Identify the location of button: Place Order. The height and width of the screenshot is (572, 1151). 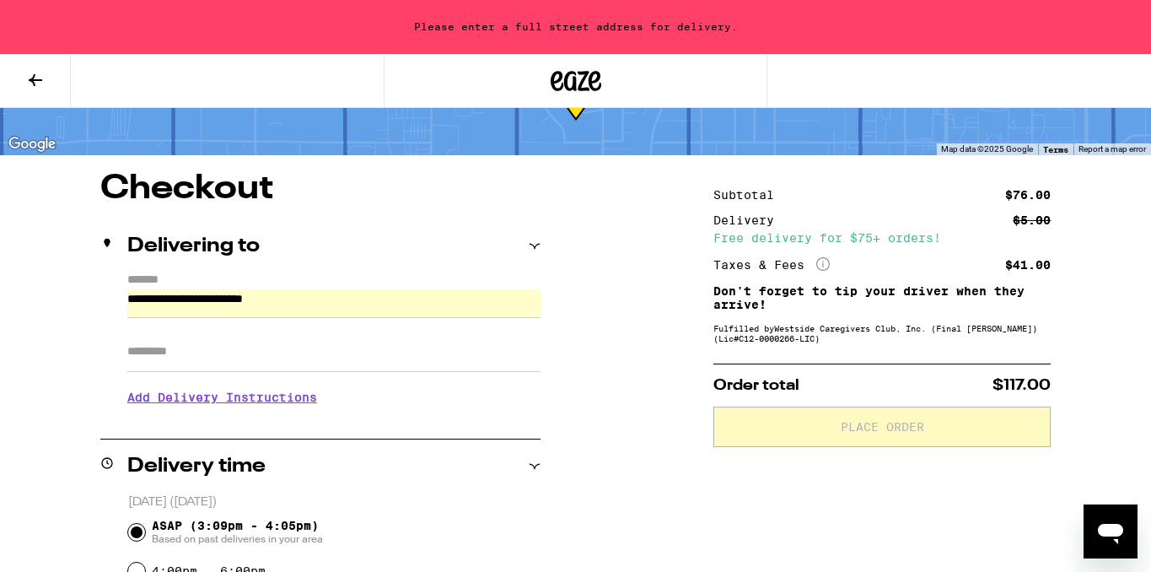
(882, 427).